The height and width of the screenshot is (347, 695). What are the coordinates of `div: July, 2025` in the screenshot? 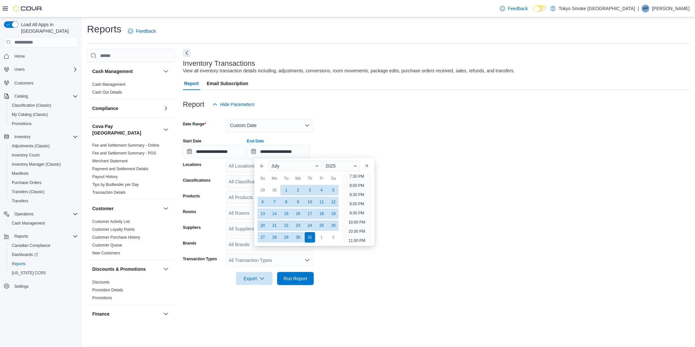 It's located at (298, 214).